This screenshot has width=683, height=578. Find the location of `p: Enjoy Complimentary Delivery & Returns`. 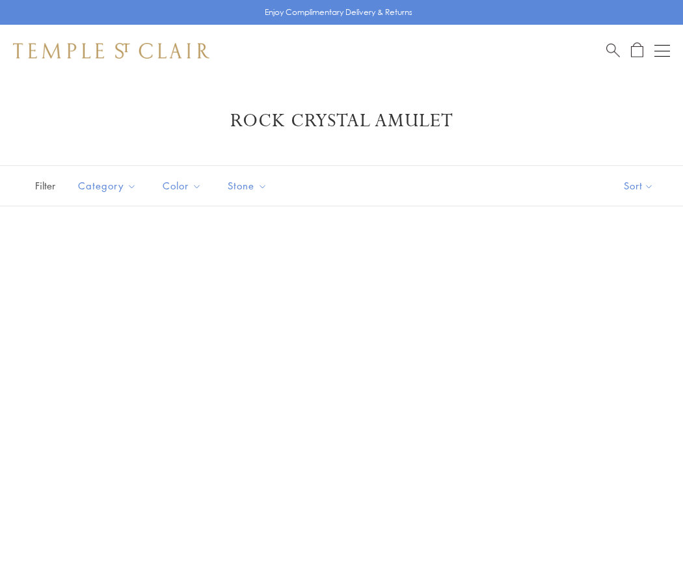

p: Enjoy Complimentary Delivery & Returns is located at coordinates (338, 12).